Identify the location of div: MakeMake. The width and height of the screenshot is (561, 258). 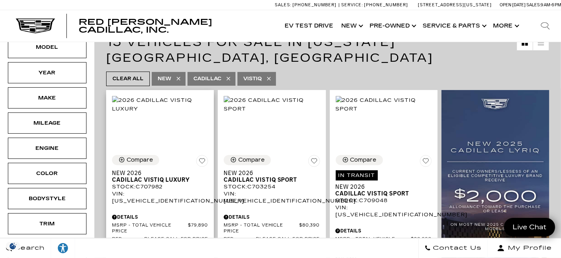
(47, 98).